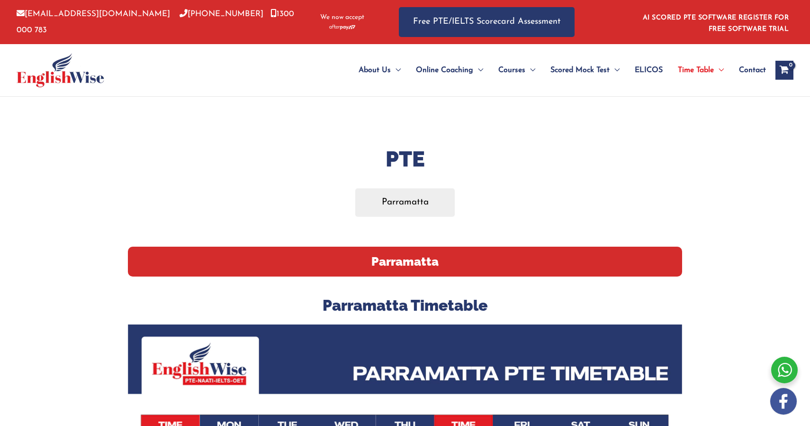 This screenshot has width=810, height=426. I want to click on span: We now accept, so click(342, 18).